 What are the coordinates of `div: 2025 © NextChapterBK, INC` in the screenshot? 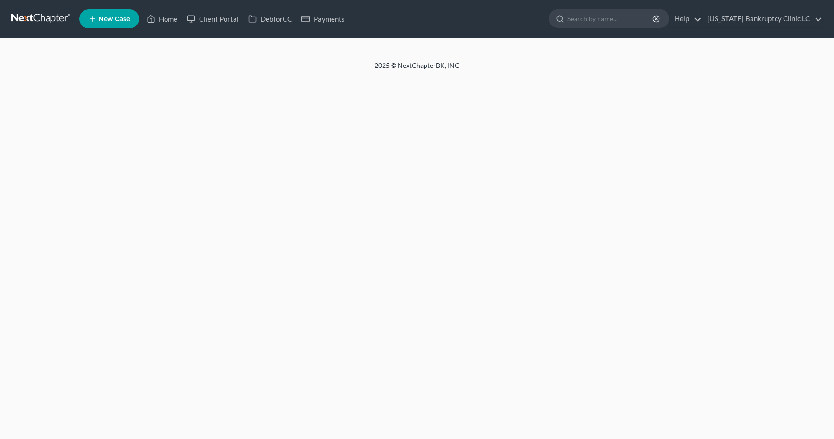 It's located at (417, 69).